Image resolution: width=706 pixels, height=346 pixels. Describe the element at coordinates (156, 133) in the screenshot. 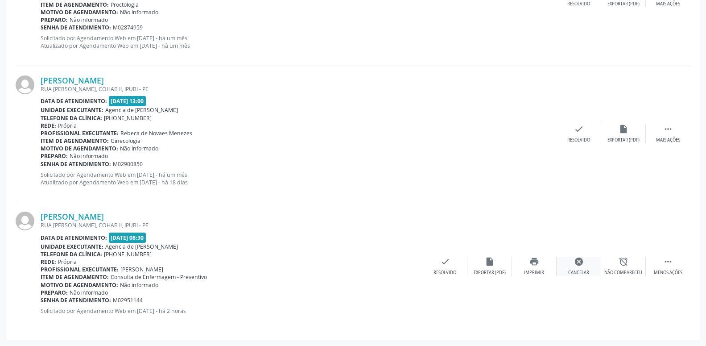

I see `span: Rebeca de Novaes Menezes` at that location.